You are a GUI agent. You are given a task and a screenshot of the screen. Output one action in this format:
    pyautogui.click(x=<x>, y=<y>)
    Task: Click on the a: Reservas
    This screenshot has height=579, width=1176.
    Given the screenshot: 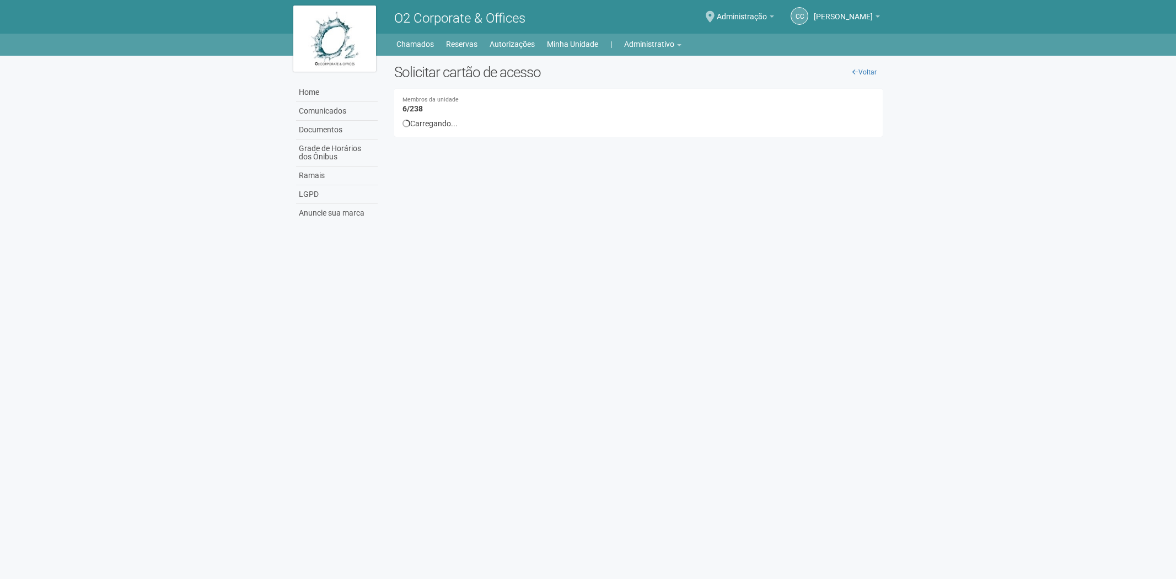 What is the action you would take?
    pyautogui.click(x=462, y=44)
    